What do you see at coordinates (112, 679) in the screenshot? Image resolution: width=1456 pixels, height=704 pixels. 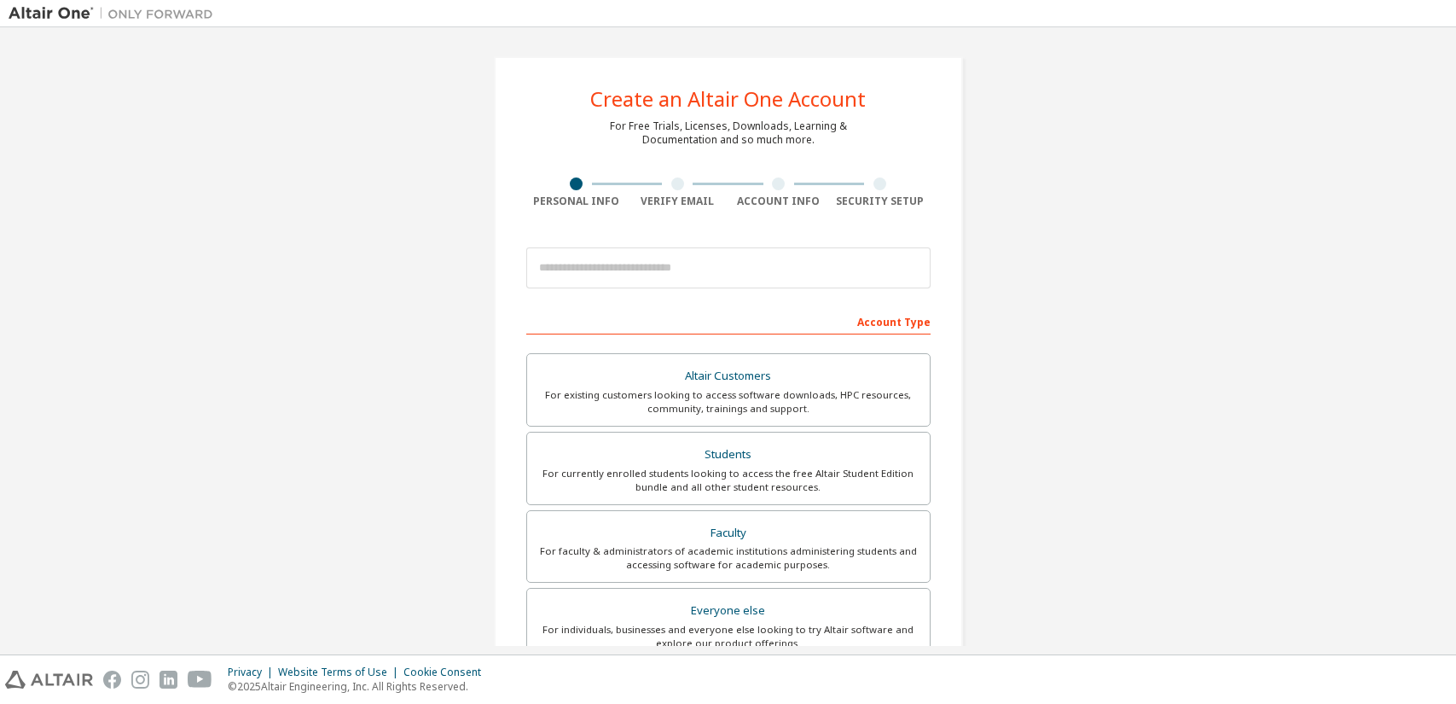 I see `img: facebook.svg` at bounding box center [112, 679].